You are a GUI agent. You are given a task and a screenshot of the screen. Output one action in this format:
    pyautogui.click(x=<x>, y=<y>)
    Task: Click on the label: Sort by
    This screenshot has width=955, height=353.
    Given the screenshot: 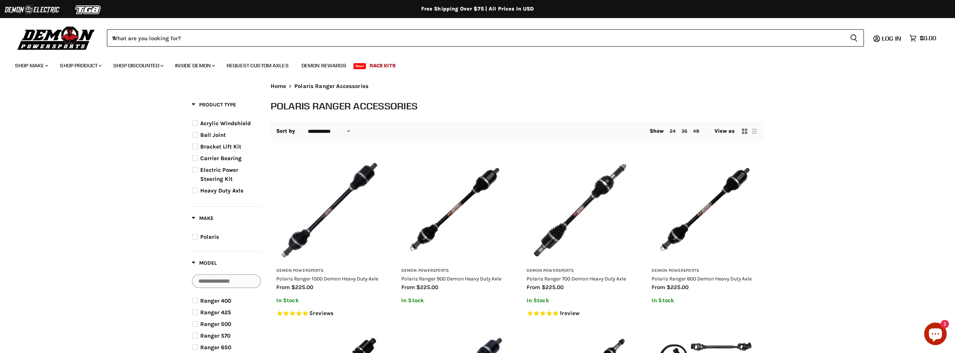 What is the action you would take?
    pyautogui.click(x=286, y=131)
    